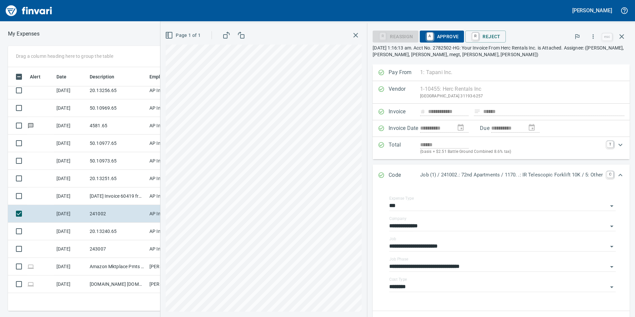  What do you see at coordinates (395, 36) in the screenshot?
I see `div: Reassign` at bounding box center [395, 36].